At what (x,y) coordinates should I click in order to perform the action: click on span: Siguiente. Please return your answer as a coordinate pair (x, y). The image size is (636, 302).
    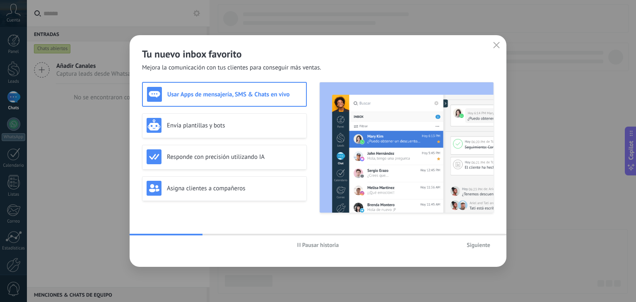
    Looking at the image, I should click on (478, 245).